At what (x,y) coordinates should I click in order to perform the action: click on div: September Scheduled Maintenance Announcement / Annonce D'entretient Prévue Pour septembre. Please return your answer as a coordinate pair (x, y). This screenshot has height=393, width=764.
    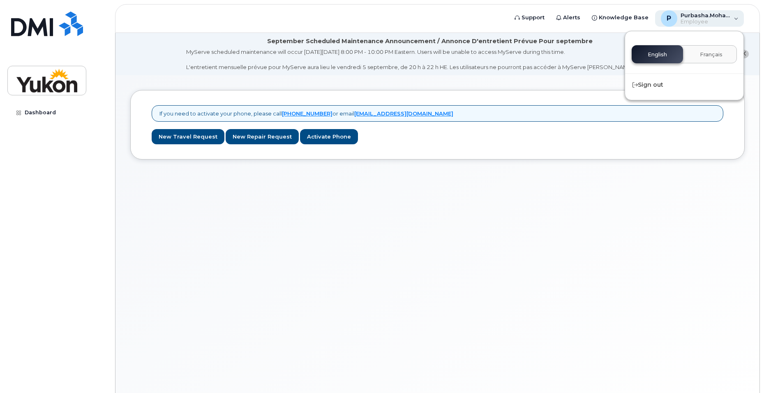
    Looking at the image, I should click on (430, 41).